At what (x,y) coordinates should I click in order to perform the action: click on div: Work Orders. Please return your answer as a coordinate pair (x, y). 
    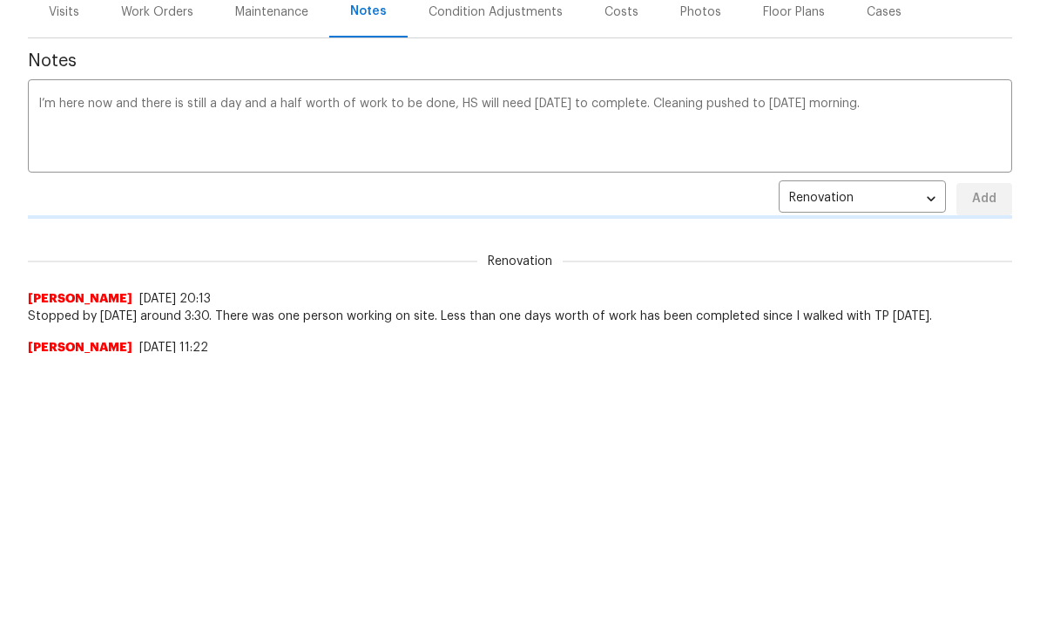
    Looking at the image, I should click on (157, 12).